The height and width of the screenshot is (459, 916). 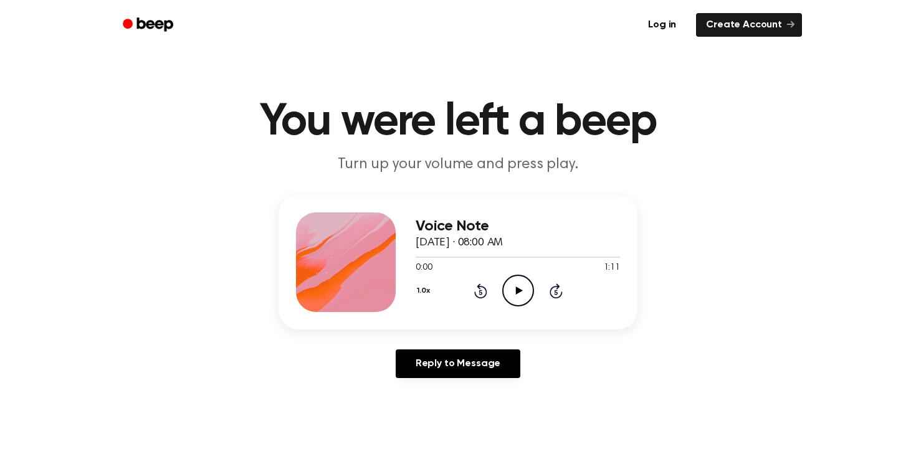 I want to click on h3: Voice Note, so click(x=518, y=226).